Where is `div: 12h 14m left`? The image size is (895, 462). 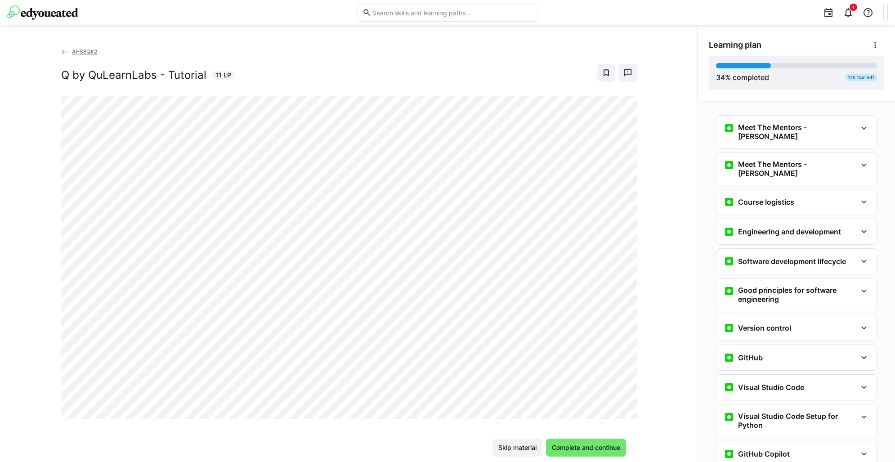 div: 12h 14m left is located at coordinates (861, 77).